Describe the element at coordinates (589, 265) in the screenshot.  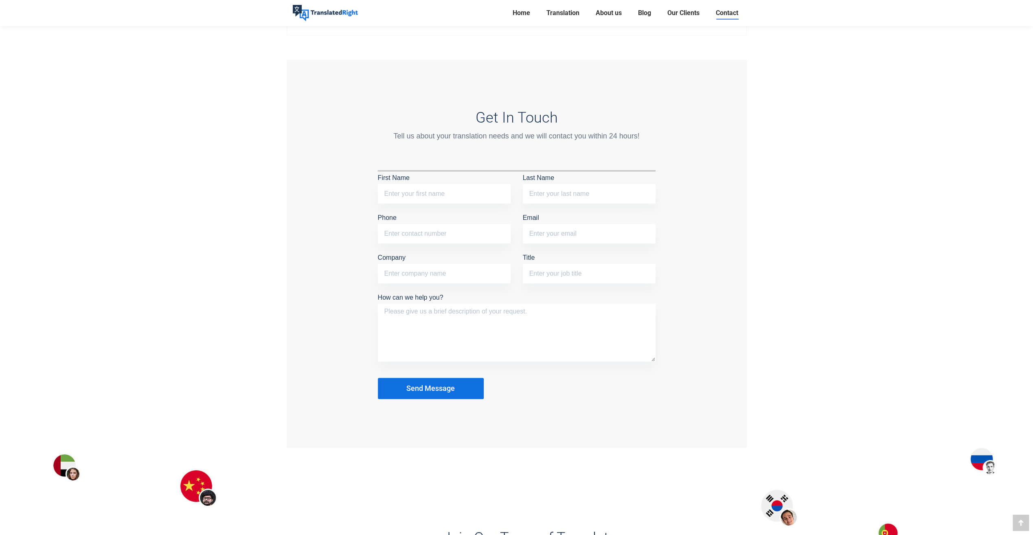
I see `label: Title` at that location.